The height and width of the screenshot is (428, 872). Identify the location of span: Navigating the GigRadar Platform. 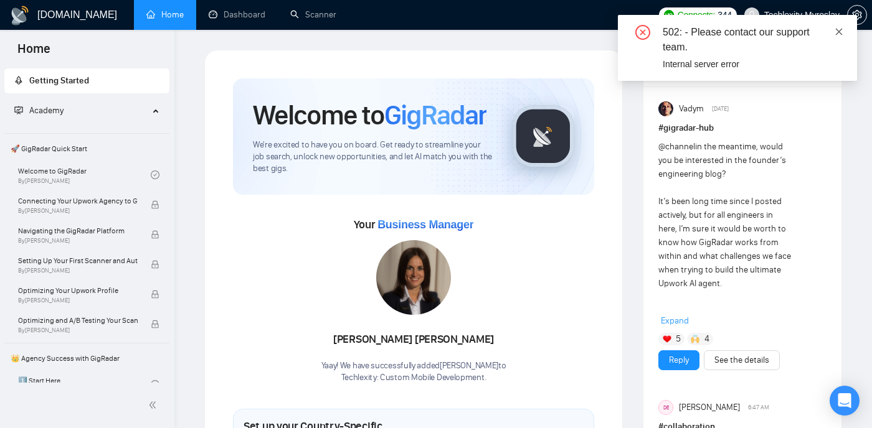
(78, 231).